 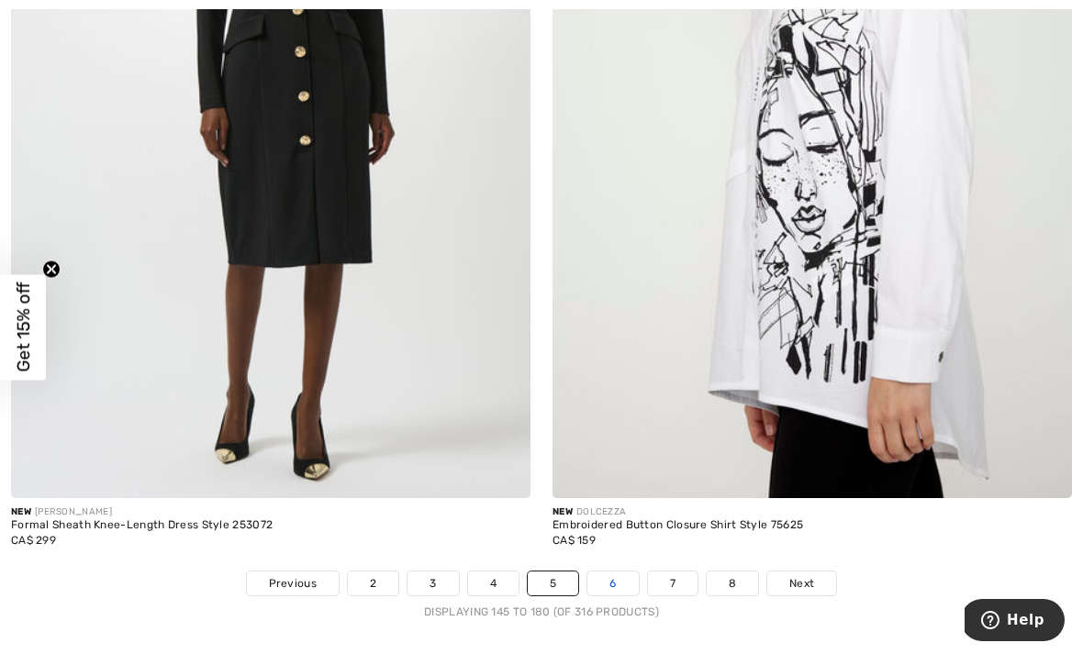 What do you see at coordinates (612, 584) in the screenshot?
I see `a: 6` at bounding box center [612, 584].